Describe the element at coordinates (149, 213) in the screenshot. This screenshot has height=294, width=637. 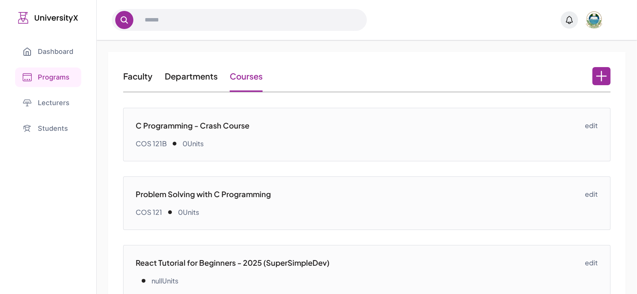
I see `p: COS 121` at that location.